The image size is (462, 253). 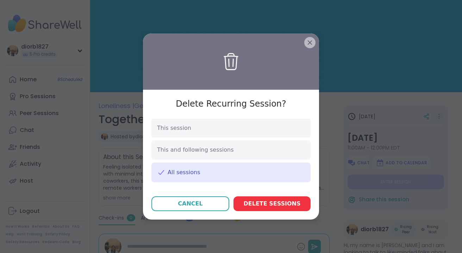 I want to click on span: This session, so click(x=174, y=128).